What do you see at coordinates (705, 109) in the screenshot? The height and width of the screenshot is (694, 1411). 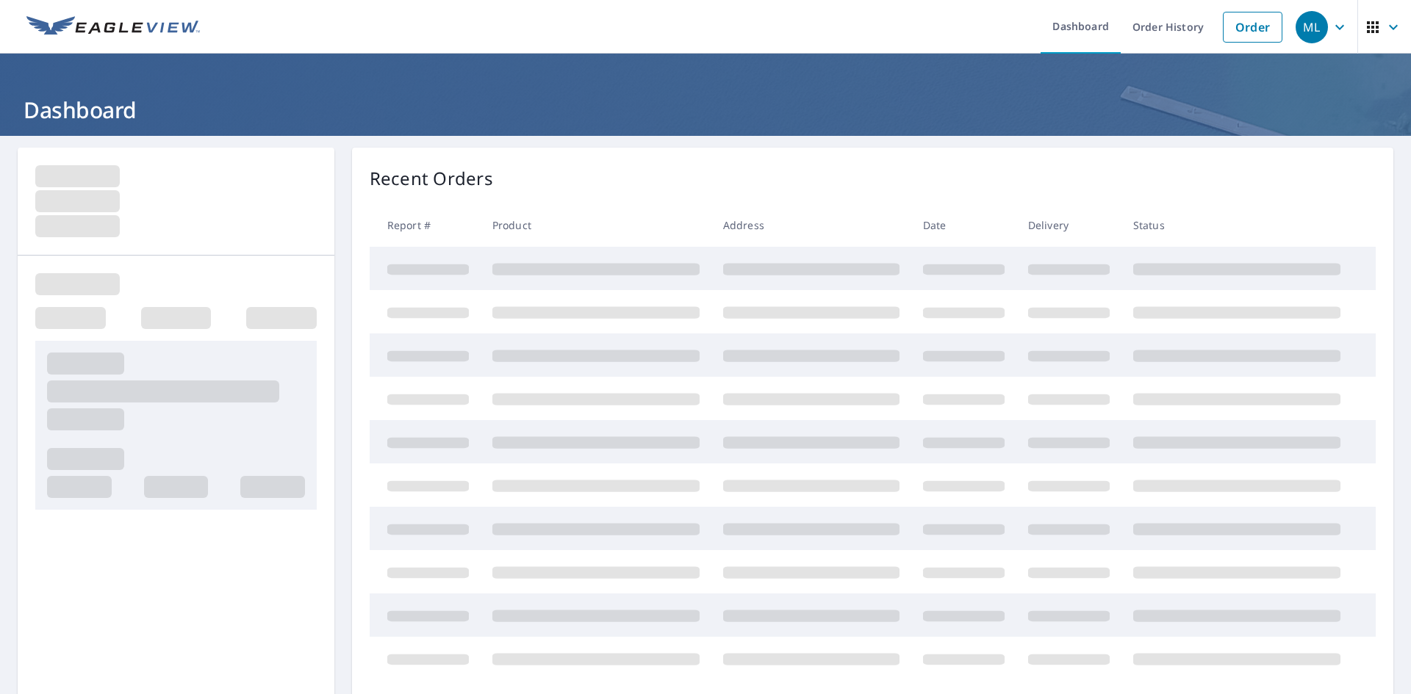 I see `h1: Dashboard` at bounding box center [705, 109].